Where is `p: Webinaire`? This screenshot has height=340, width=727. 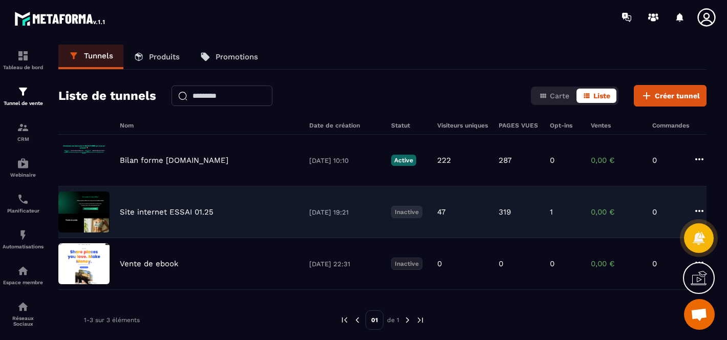
p: Webinaire is located at coordinates (23, 175).